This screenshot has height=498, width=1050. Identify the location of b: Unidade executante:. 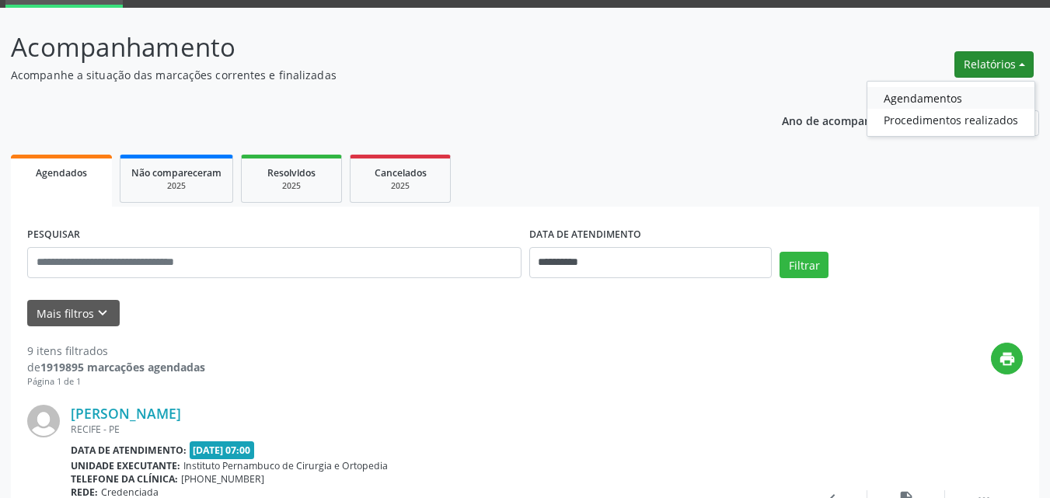
(125, 465).